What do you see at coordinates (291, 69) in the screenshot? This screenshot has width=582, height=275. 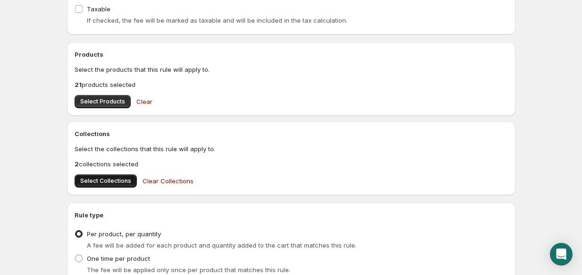 I see `p: Select the products that this rule will apply to.` at bounding box center [291, 69].